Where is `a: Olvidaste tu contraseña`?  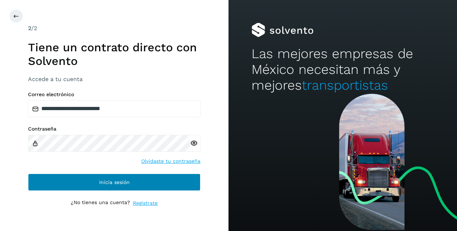 a: Olvidaste tu contraseña is located at coordinates (171, 161).